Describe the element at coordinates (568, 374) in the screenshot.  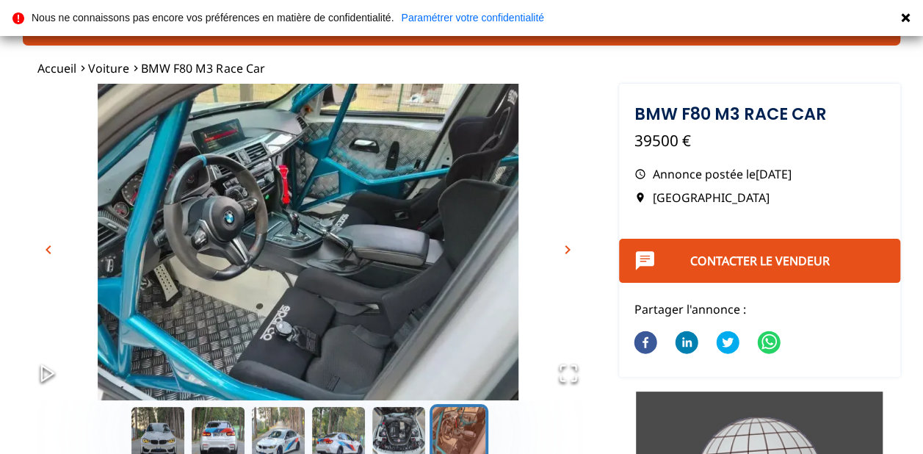
I see `button: Open Fullscreen` at that location.